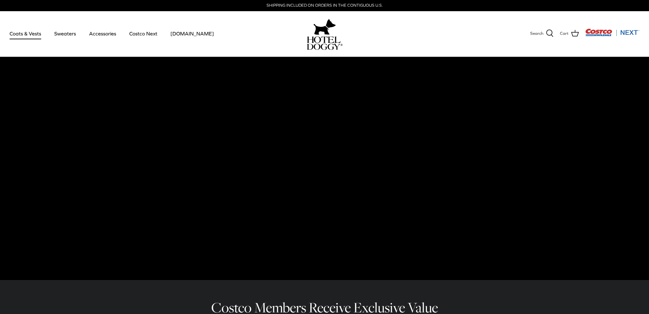 Image resolution: width=649 pixels, height=314 pixels. I want to click on a: Costco Next, so click(143, 34).